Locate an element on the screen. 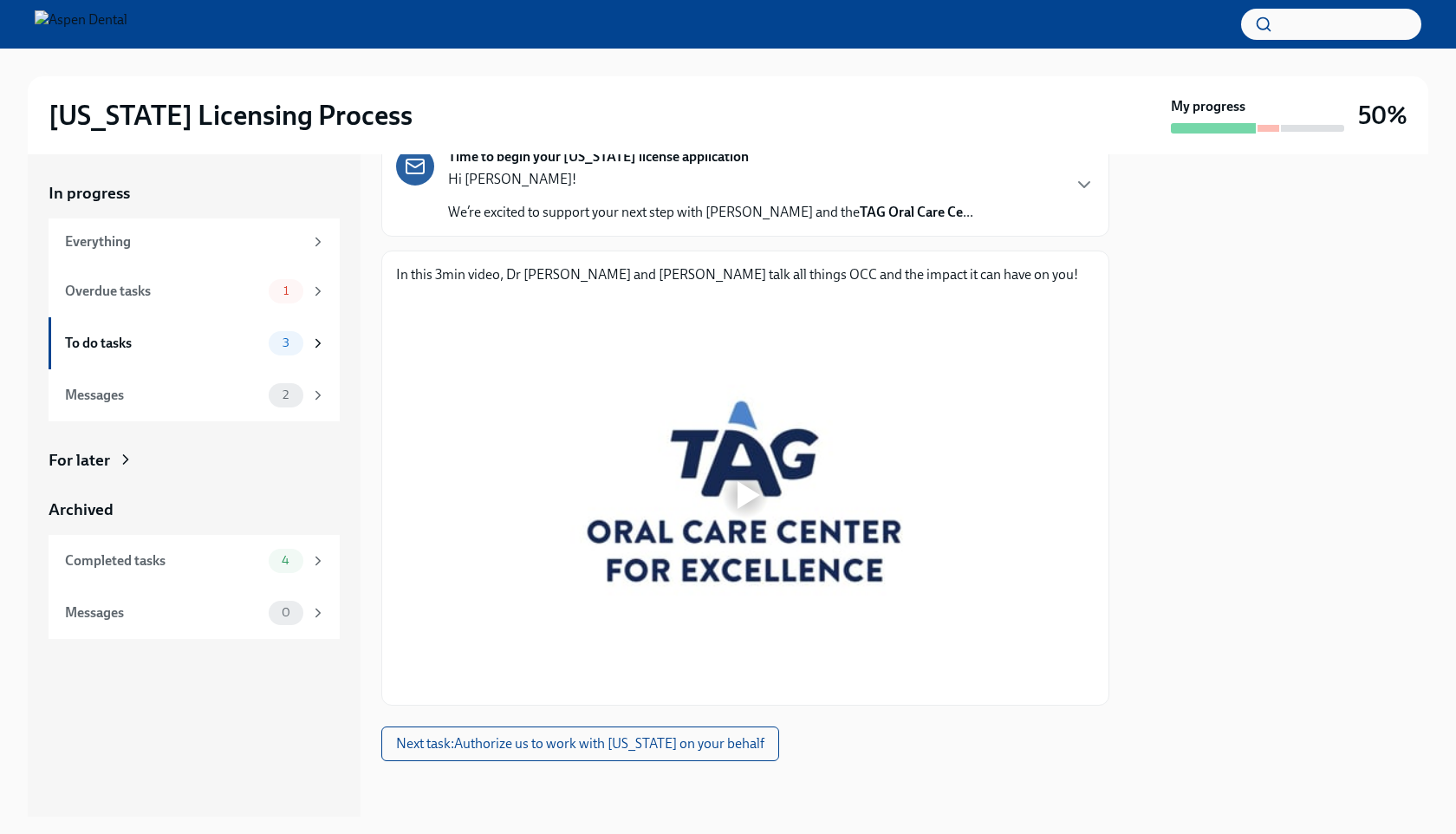  div: Everything is located at coordinates (184, 242).